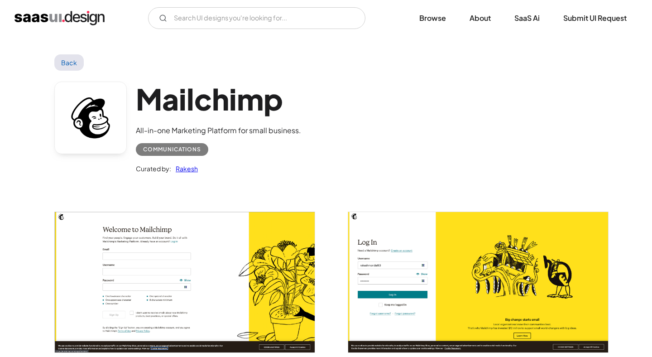  What do you see at coordinates (172, 149) in the screenshot?
I see `div: Communications` at bounding box center [172, 149].